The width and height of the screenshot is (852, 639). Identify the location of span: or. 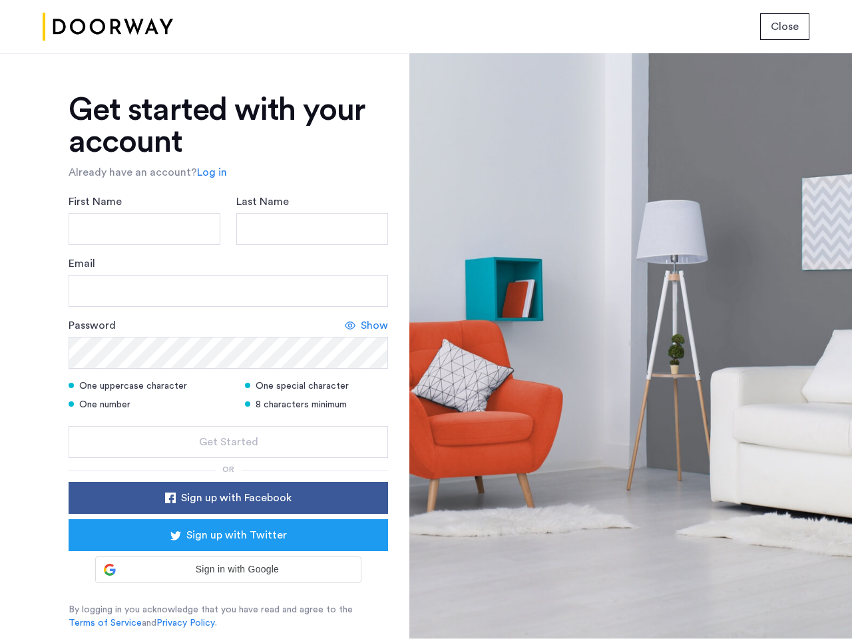
(228, 469).